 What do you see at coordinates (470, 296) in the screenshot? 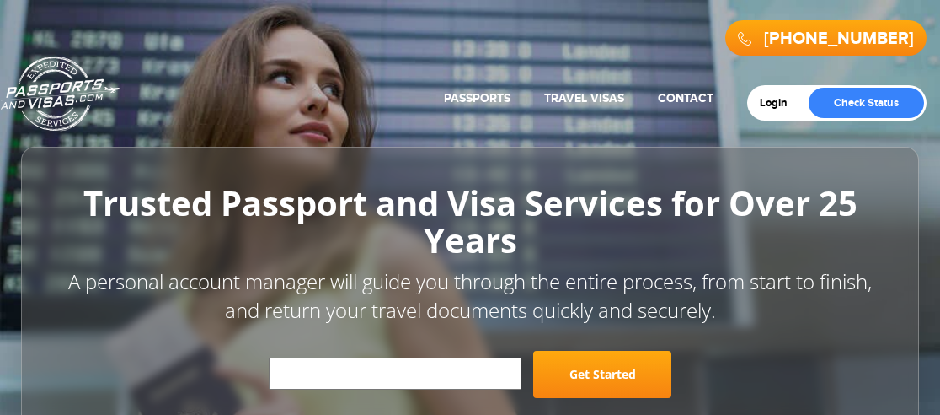
I see `p: A personal account manager will guide you through the entire process, from start to finish, and r...` at bounding box center [470, 296].